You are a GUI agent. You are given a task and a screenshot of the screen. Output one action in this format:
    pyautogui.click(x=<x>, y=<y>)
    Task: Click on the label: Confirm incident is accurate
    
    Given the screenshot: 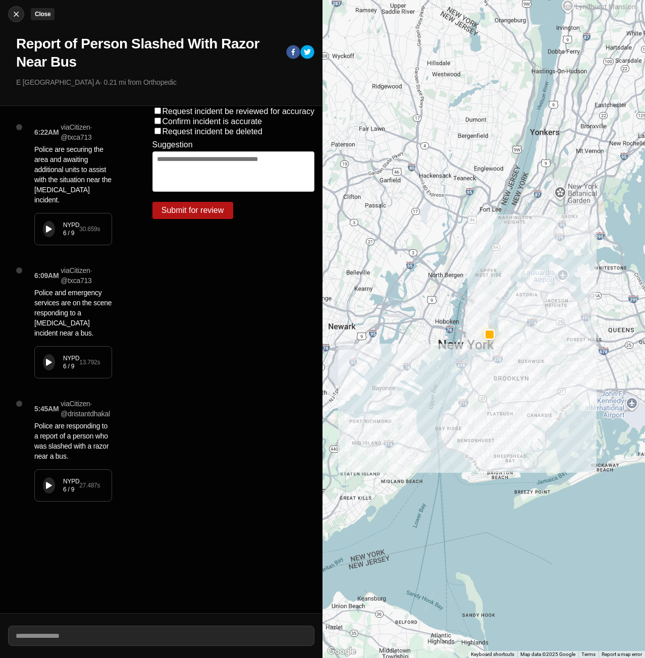 What is the action you would take?
    pyautogui.click(x=212, y=121)
    